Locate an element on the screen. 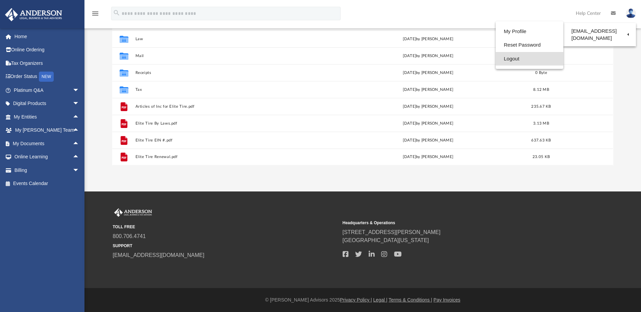 Image resolution: width=641 pixels, height=312 pixels. a: Online Ordering is located at coordinates (47, 50).